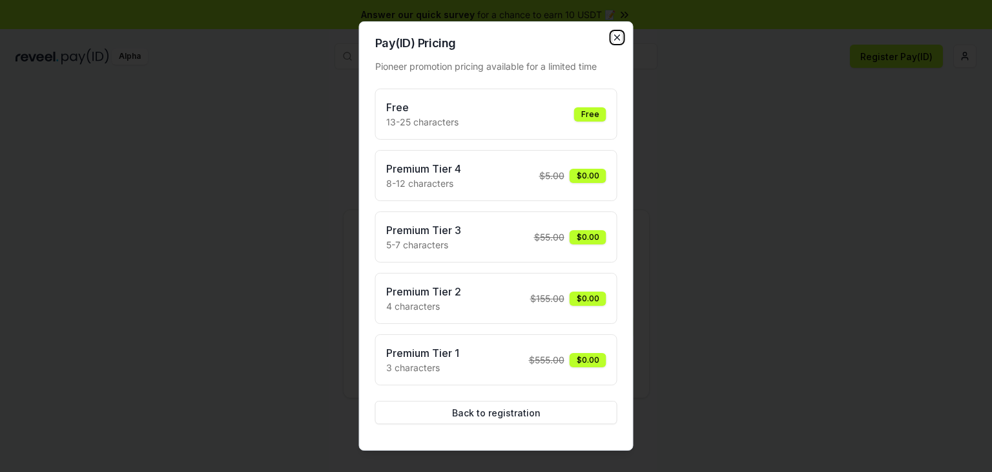 The image size is (992, 472). What do you see at coordinates (424, 291) in the screenshot?
I see `h3: Premium Tier 2` at bounding box center [424, 291].